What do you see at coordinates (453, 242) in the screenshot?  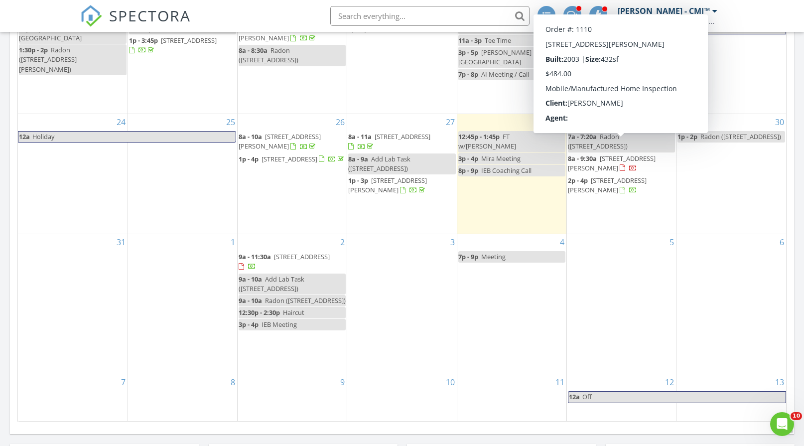 I see `a: Go to September 3, 2025` at bounding box center [453, 242].